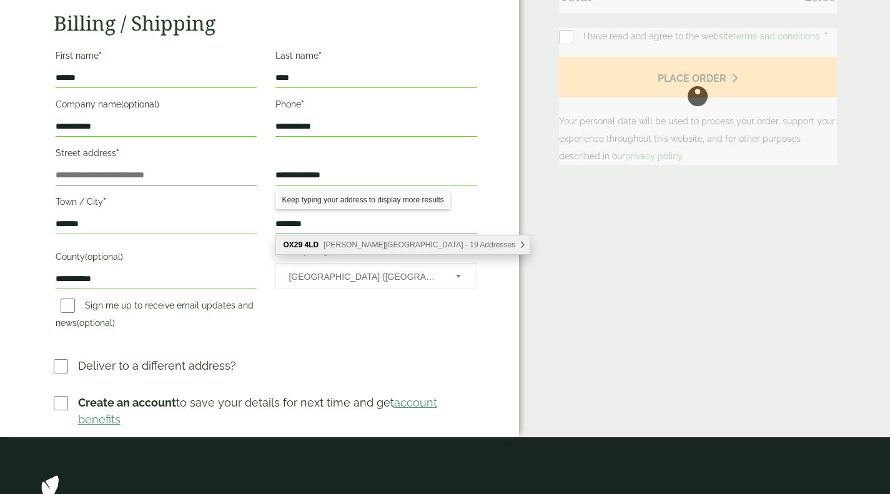 This screenshot has height=494, width=890. Describe the element at coordinates (257, 411) in the screenshot. I see `a: account benefits` at that location.